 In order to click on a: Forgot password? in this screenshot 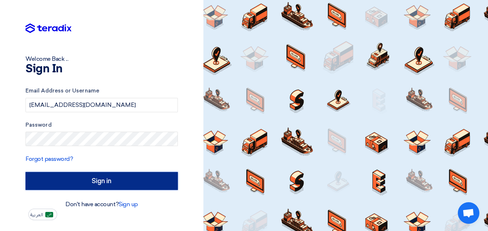, I will do `click(49, 158)`.